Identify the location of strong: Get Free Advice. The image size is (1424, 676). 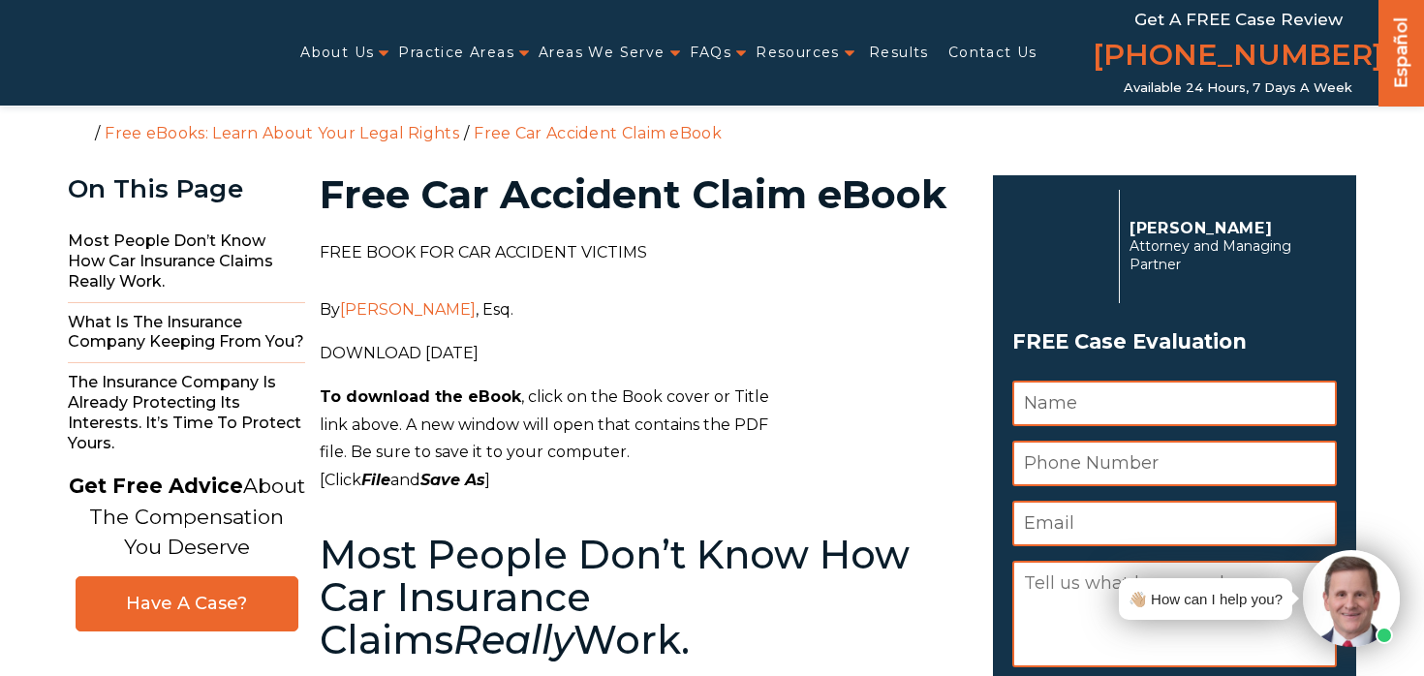
(156, 485).